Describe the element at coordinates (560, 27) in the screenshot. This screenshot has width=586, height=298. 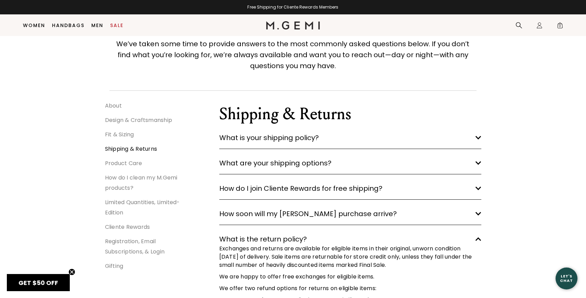
I see `span: 0` at that location.